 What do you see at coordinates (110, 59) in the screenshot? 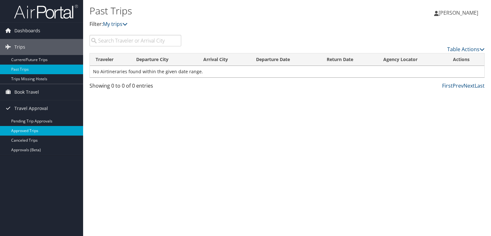
I see `th: Traveler: activate to sort column ascending` at bounding box center [110, 59].